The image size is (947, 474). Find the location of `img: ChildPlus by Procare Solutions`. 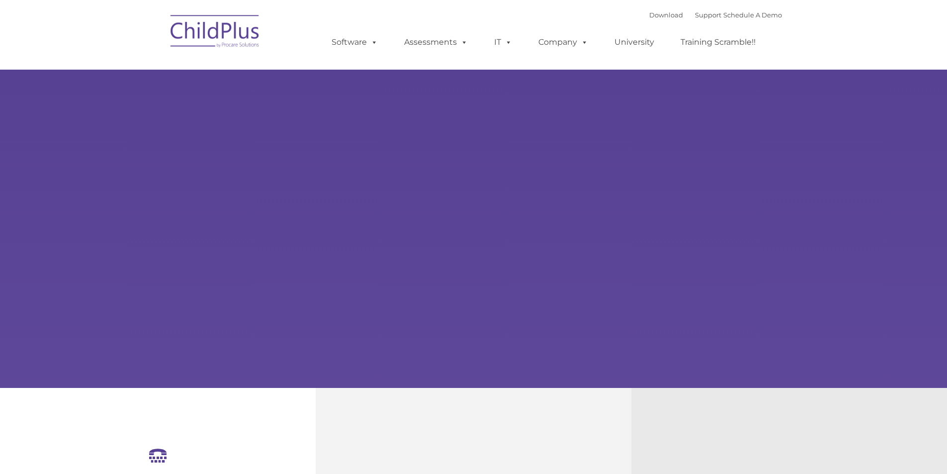

img: ChildPlus by Procare Solutions is located at coordinates (215, 33).